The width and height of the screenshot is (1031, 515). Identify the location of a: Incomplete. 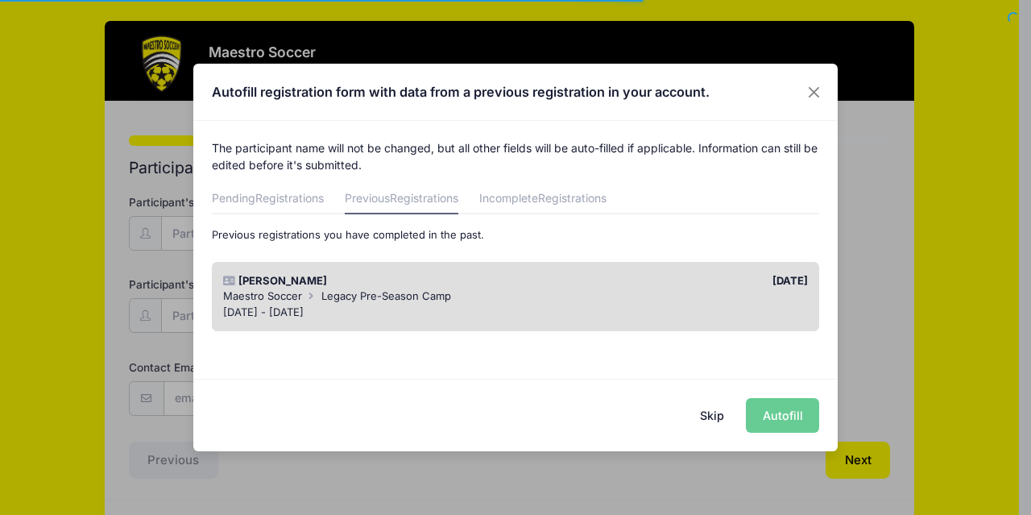
(543, 200).